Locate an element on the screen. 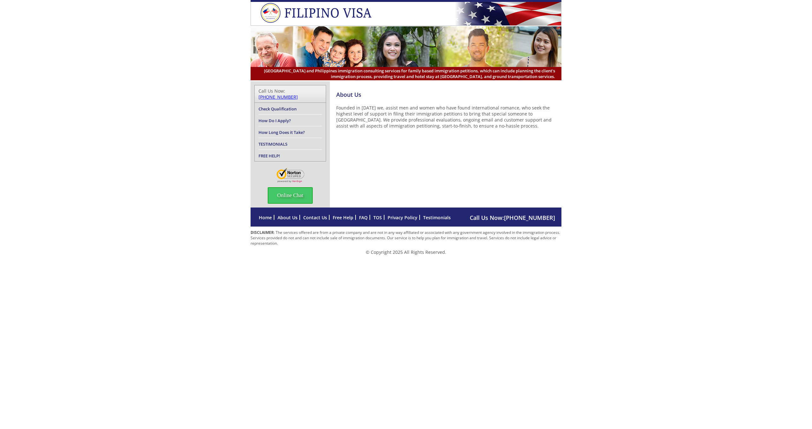 This screenshot has width=812, height=429. a: How Long Does it Take? is located at coordinates (282, 132).